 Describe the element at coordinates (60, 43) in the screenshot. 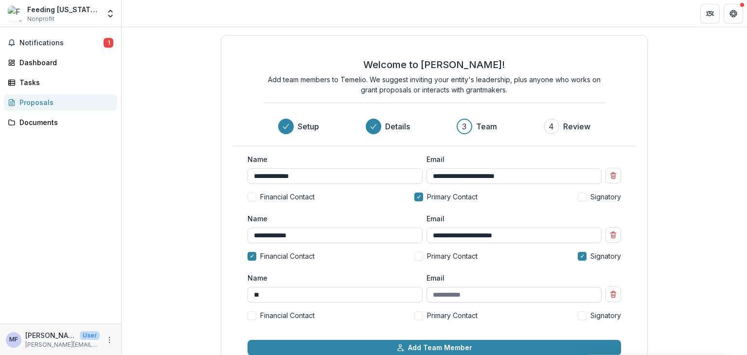

I see `button: Notifications1` at that location.